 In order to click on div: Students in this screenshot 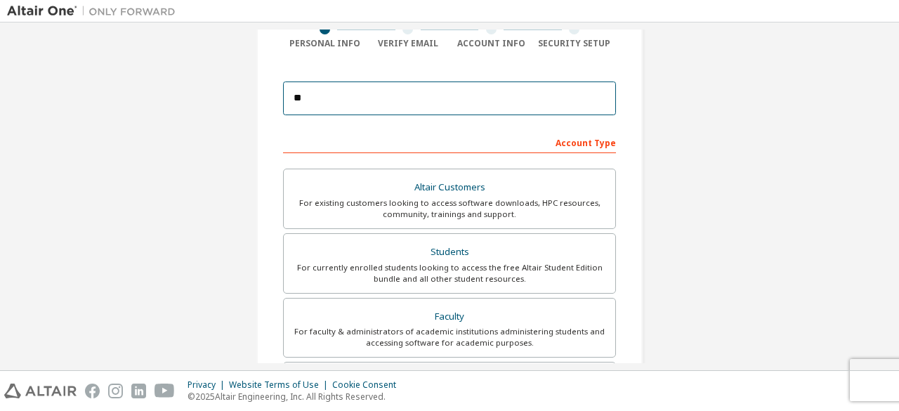, I will do `click(449, 252)`.